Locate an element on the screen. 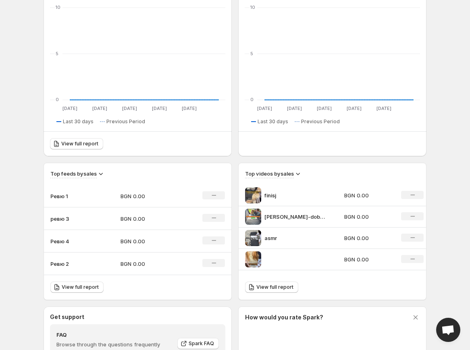 This screenshot has height=350, width=470. span: Spark FAQ is located at coordinates (201, 344).